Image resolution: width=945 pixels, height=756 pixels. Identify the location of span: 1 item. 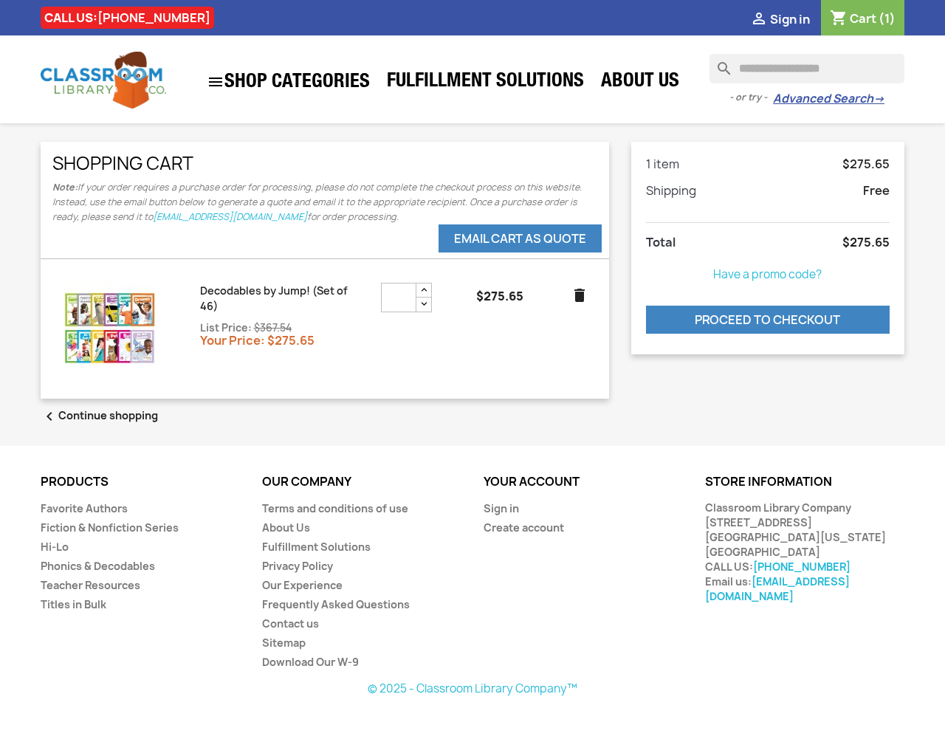
(662, 164).